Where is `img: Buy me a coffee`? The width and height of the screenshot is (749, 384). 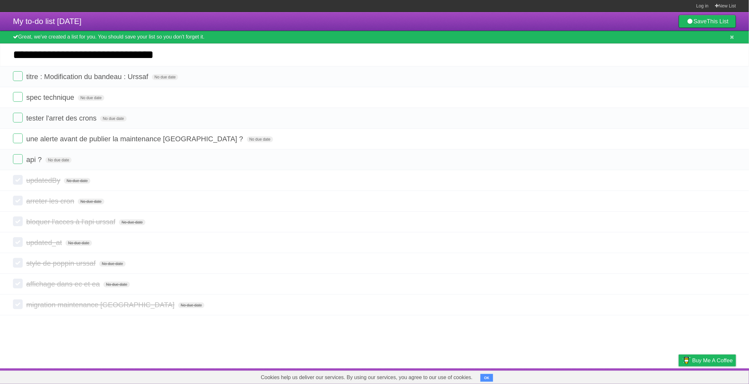
img: Buy me a coffee is located at coordinates (686, 360).